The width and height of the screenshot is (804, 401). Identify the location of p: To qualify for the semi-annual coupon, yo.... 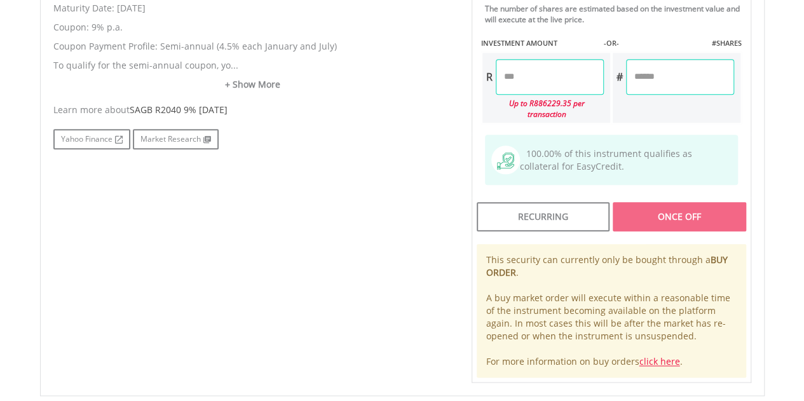
(253, 65).